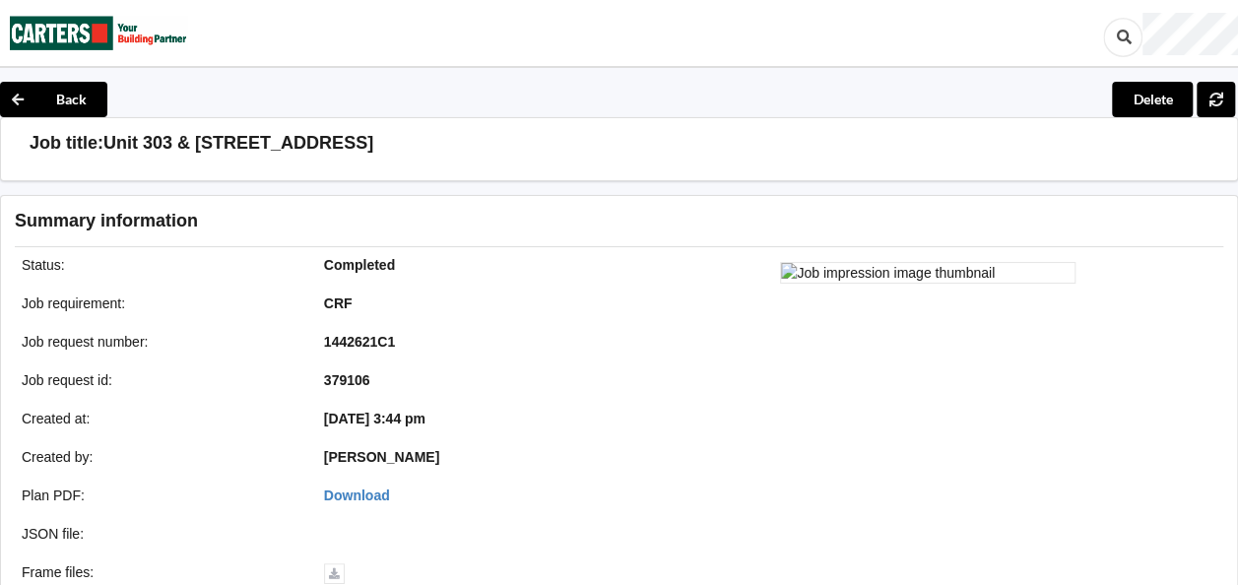 Image resolution: width=1238 pixels, height=585 pixels. Describe the element at coordinates (357, 496) in the screenshot. I see `a: Download` at that location.